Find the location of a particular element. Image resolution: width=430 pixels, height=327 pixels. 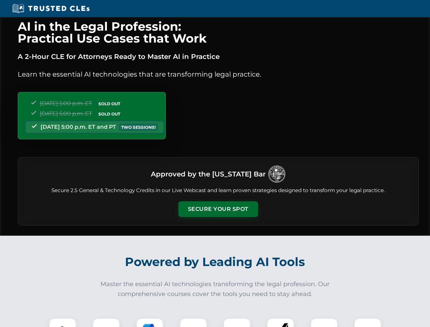

p: Secure 2.5 General & Technology Credits in our Live Webcast and learn proven strategies designed ... is located at coordinates (218, 190).